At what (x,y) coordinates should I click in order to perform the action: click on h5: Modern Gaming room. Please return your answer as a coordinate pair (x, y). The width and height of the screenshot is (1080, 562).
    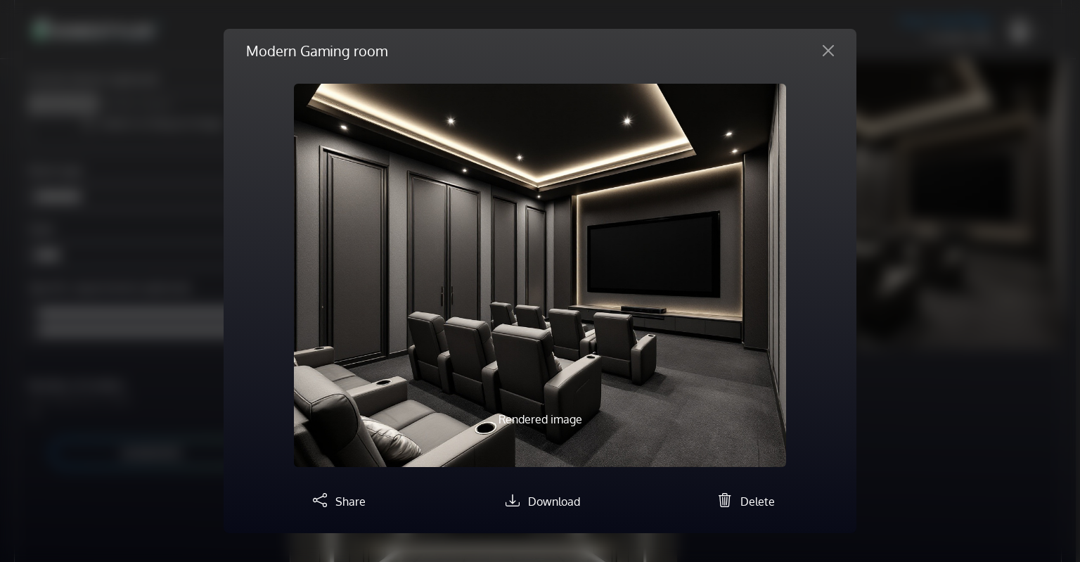
    Looking at the image, I should click on (316, 51).